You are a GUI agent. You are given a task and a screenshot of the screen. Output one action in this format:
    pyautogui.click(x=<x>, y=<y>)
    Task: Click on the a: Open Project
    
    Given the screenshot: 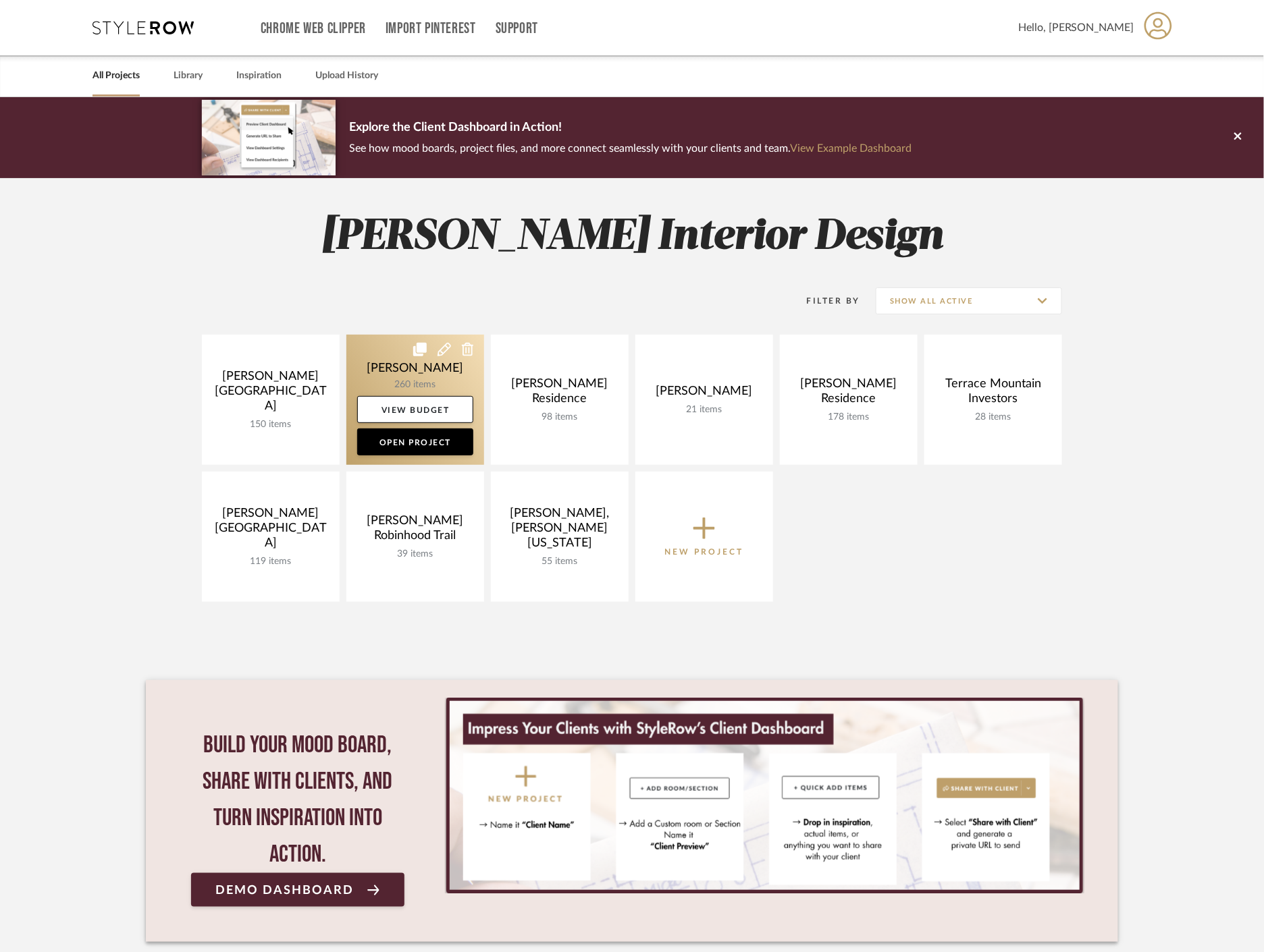 What is the action you would take?
    pyautogui.click(x=415, y=442)
    